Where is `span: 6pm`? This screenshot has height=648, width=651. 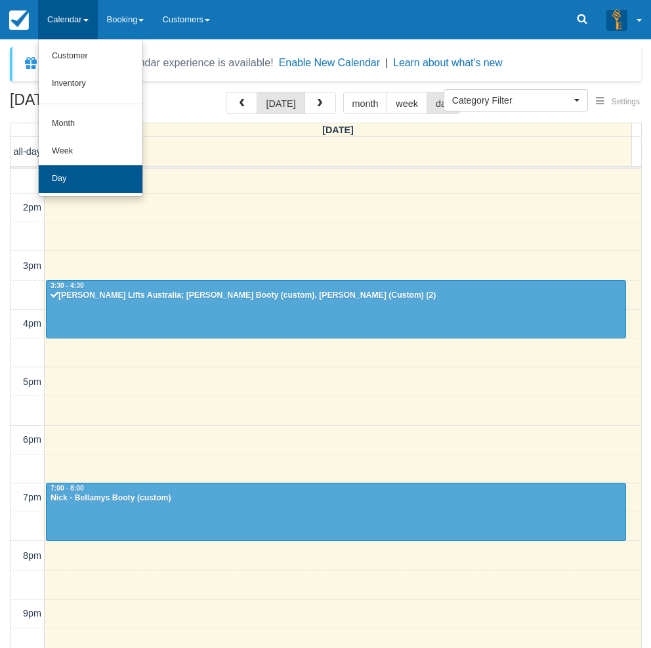
span: 6pm is located at coordinates (32, 440).